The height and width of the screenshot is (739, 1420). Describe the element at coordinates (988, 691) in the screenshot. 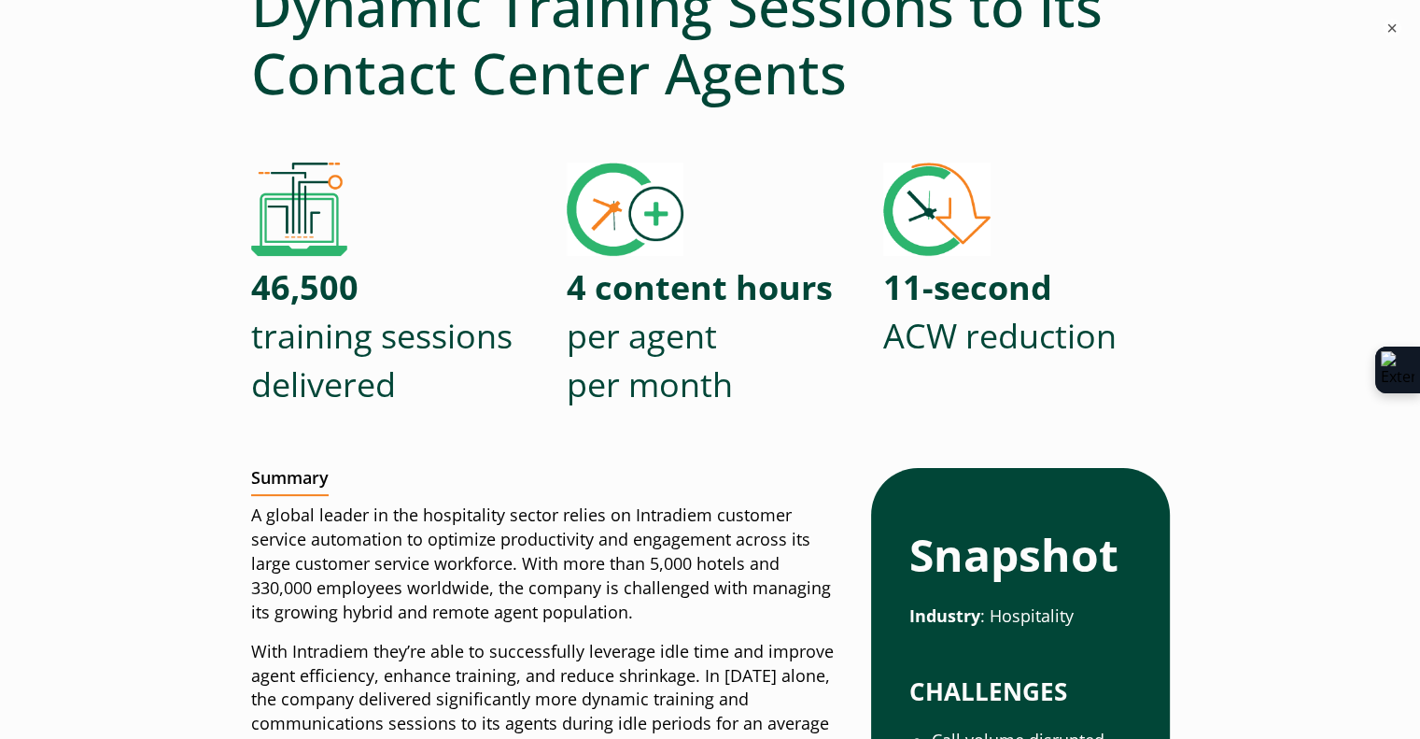

I see `strong: CHALLENGES` at that location.